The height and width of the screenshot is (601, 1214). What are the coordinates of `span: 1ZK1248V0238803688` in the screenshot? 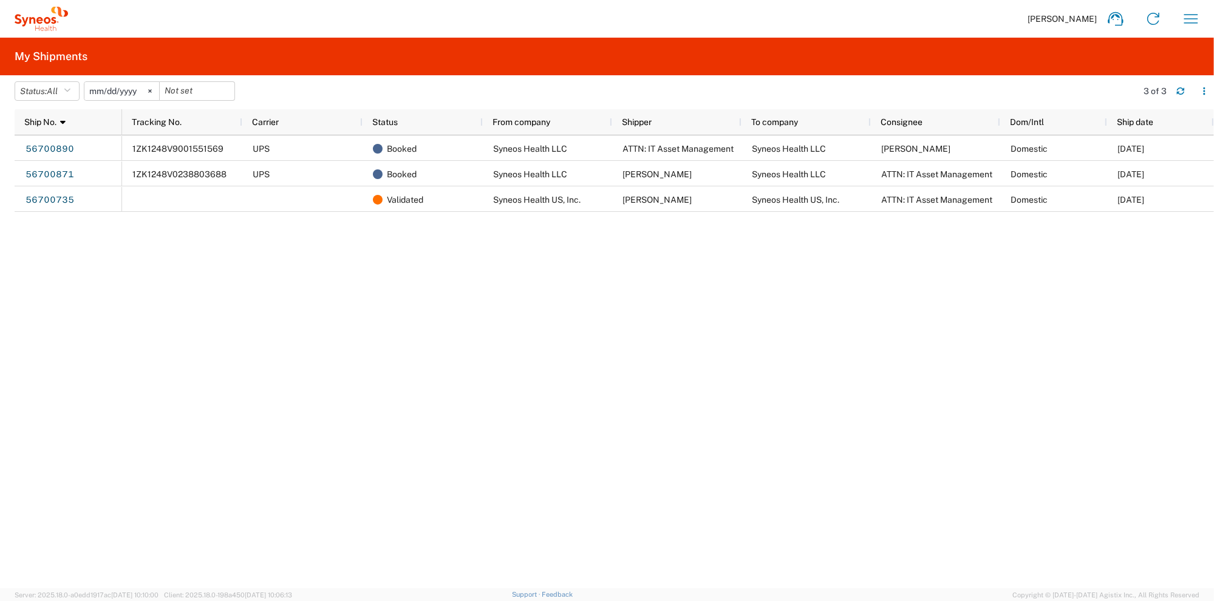 It's located at (179, 174).